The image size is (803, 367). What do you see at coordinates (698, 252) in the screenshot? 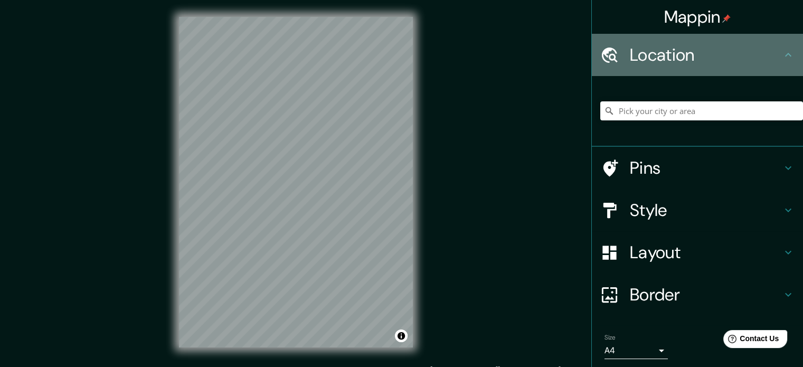
I see `div: Layout` at bounding box center [698, 252].